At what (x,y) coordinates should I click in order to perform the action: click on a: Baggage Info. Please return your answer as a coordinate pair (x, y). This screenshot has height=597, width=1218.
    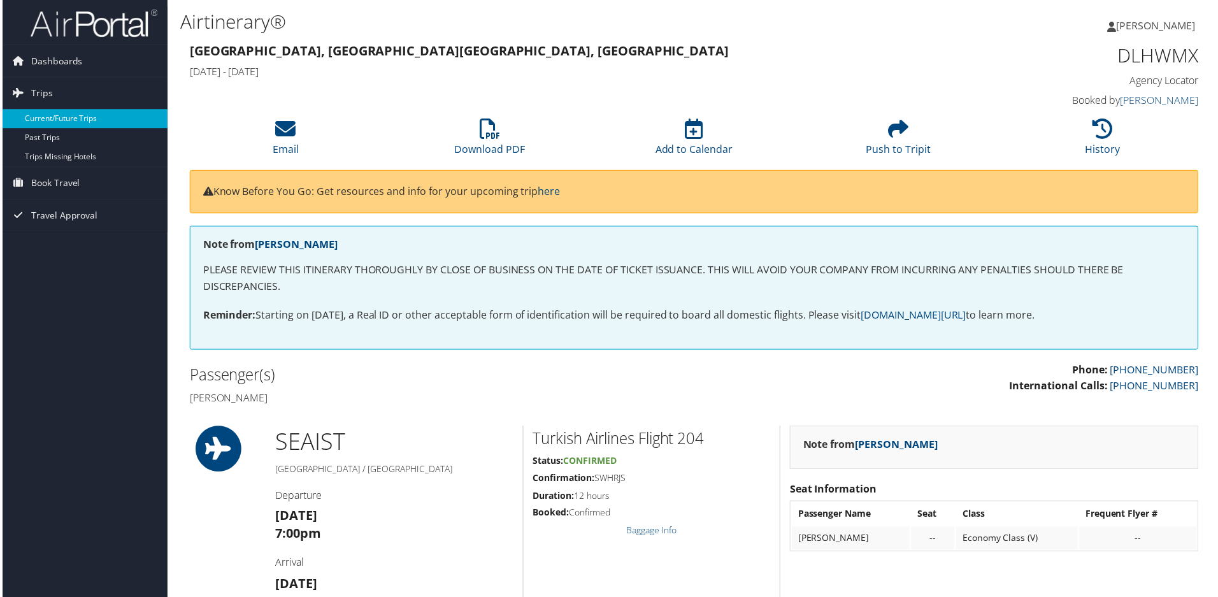
    Looking at the image, I should click on (651, 532).